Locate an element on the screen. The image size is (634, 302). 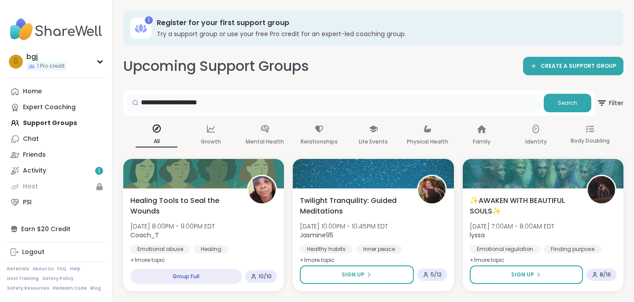
span: b is located at coordinates (16, 62).